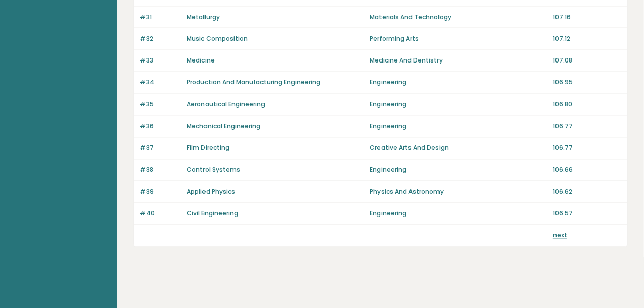 This screenshot has height=308, width=644. Describe the element at coordinates (160, 83) in the screenshot. I see `p: #34` at that location.